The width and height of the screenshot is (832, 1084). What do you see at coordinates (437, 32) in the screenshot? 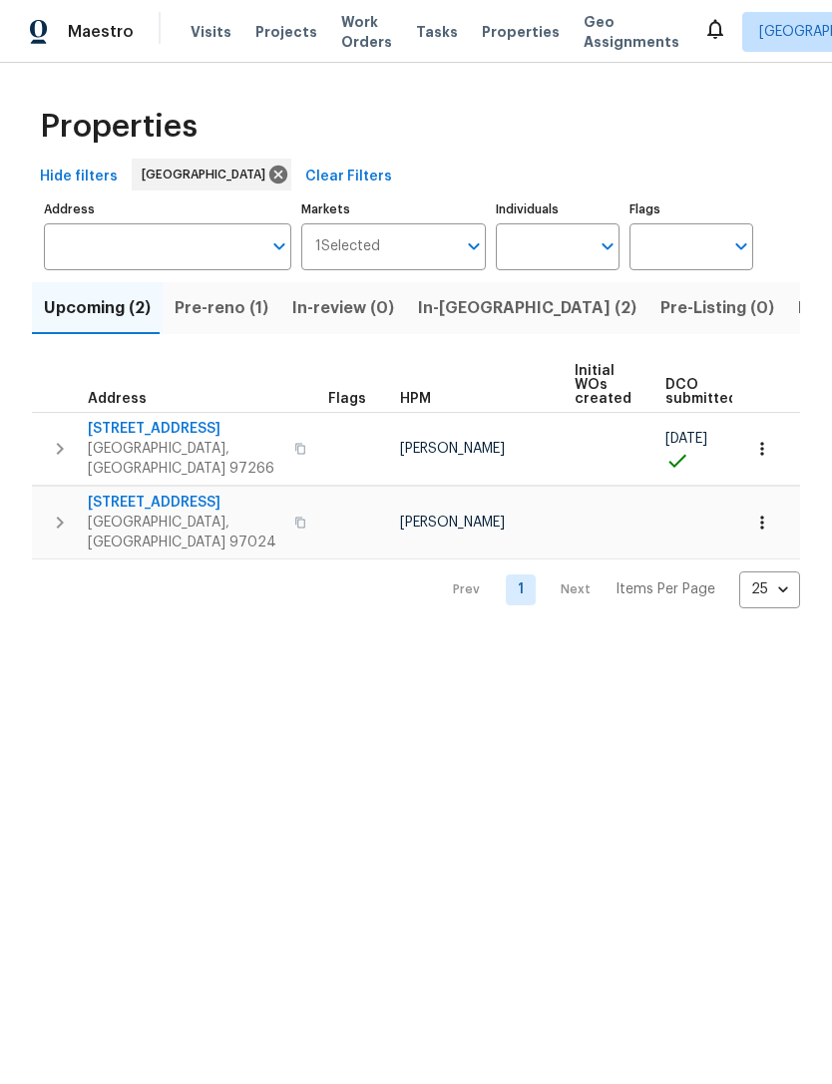
I see `span: Tasks` at bounding box center [437, 32].